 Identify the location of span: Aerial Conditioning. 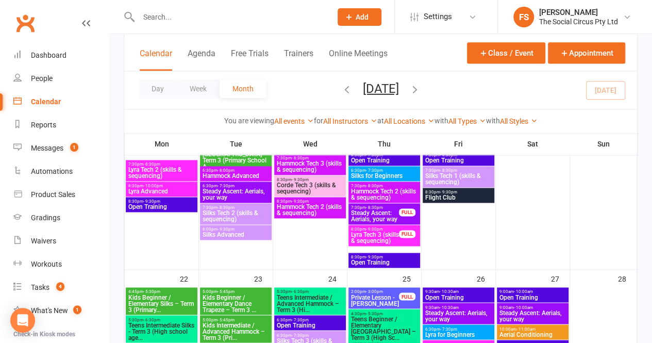
(532, 334).